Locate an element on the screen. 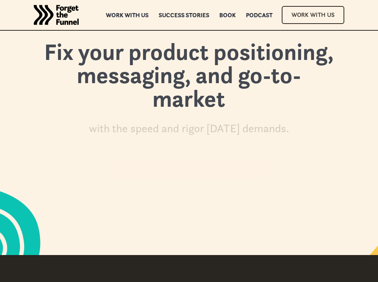  div: Success Stories is located at coordinates (184, 15).